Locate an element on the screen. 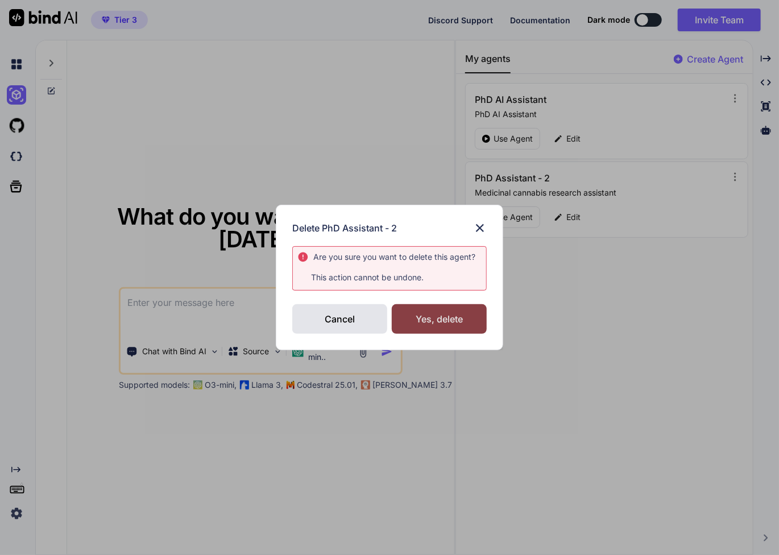 This screenshot has width=779, height=555. div: Yes, delete is located at coordinates (439, 319).